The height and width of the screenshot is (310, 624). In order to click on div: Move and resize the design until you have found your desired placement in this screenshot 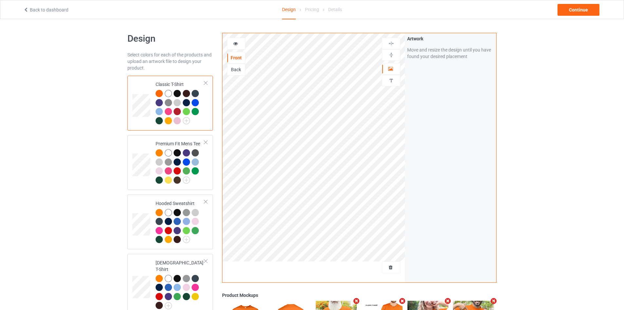, I will do `click(450, 53)`.